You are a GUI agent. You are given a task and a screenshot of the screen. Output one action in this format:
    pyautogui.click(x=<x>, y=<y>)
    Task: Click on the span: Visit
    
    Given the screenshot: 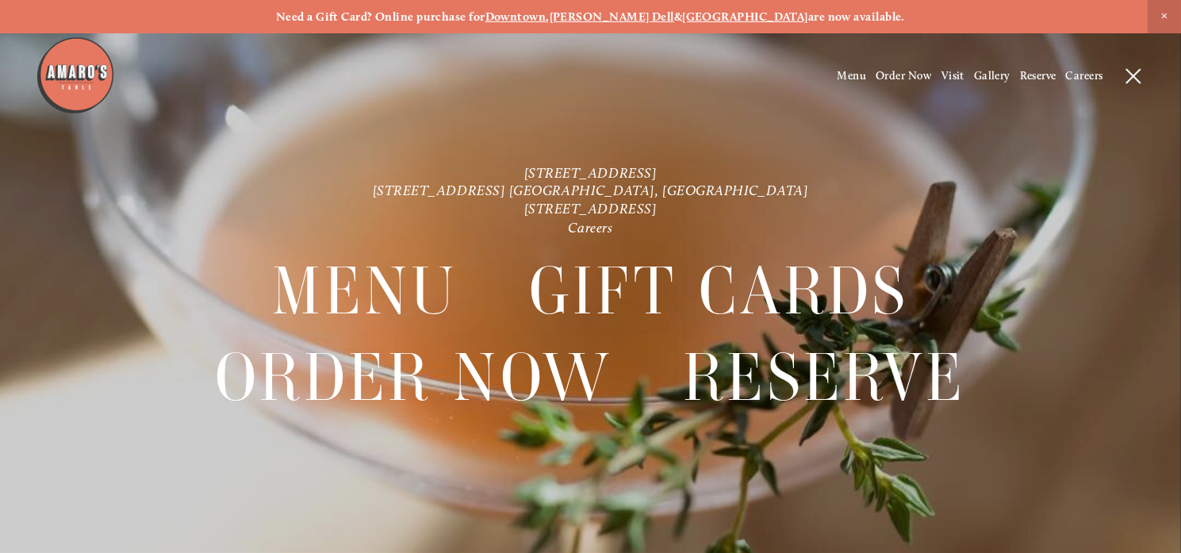 What is the action you would take?
    pyautogui.click(x=953, y=75)
    